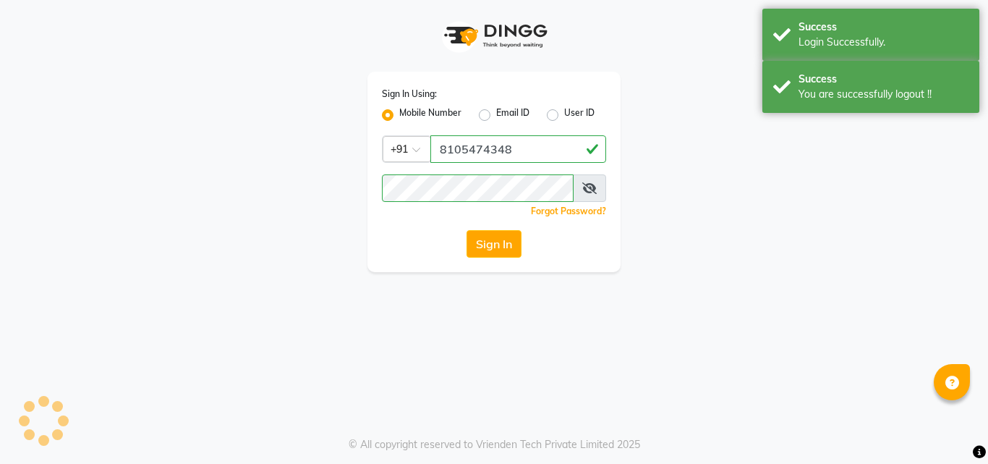  What do you see at coordinates (494, 35) in the screenshot?
I see `img: logo1.svg` at bounding box center [494, 35].